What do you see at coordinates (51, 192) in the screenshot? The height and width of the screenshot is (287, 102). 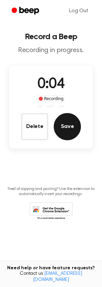 I see `p: Tired of copying and pasting? Use the extension to automatically insert your recordings.` at bounding box center [51, 192].